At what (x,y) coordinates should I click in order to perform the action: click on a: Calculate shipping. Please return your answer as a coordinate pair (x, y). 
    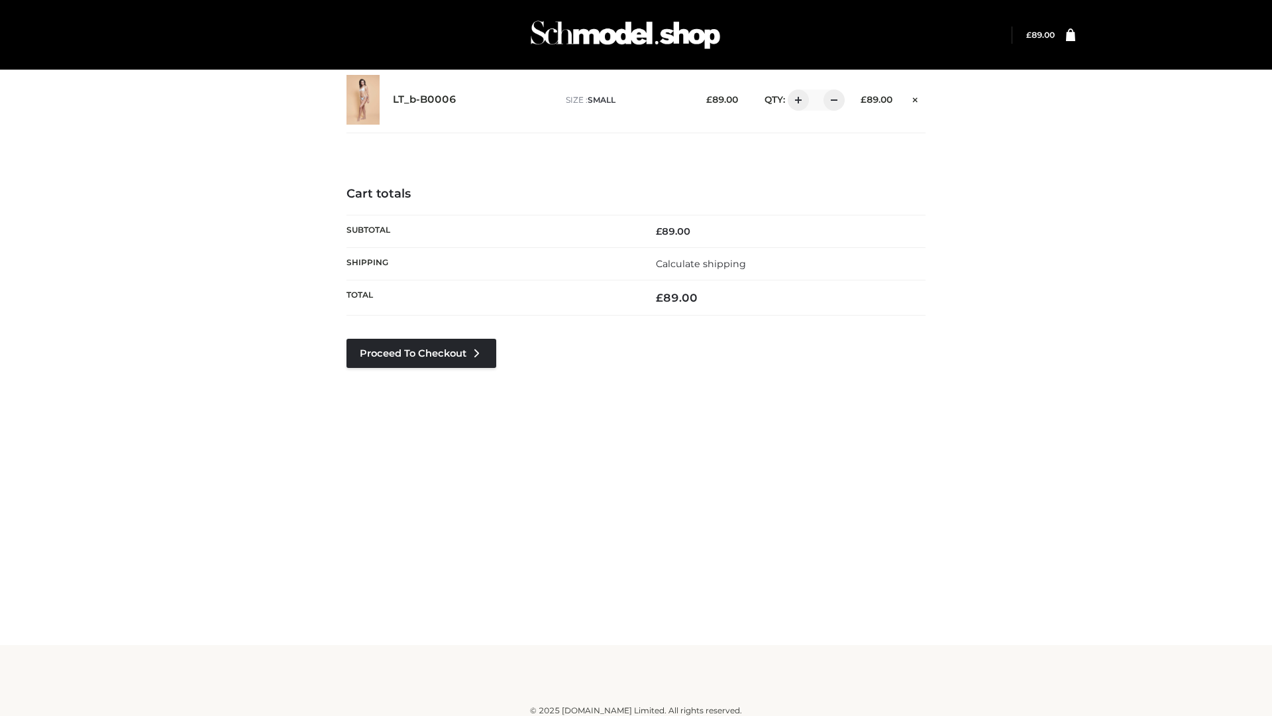
    Looking at the image, I should click on (701, 264).